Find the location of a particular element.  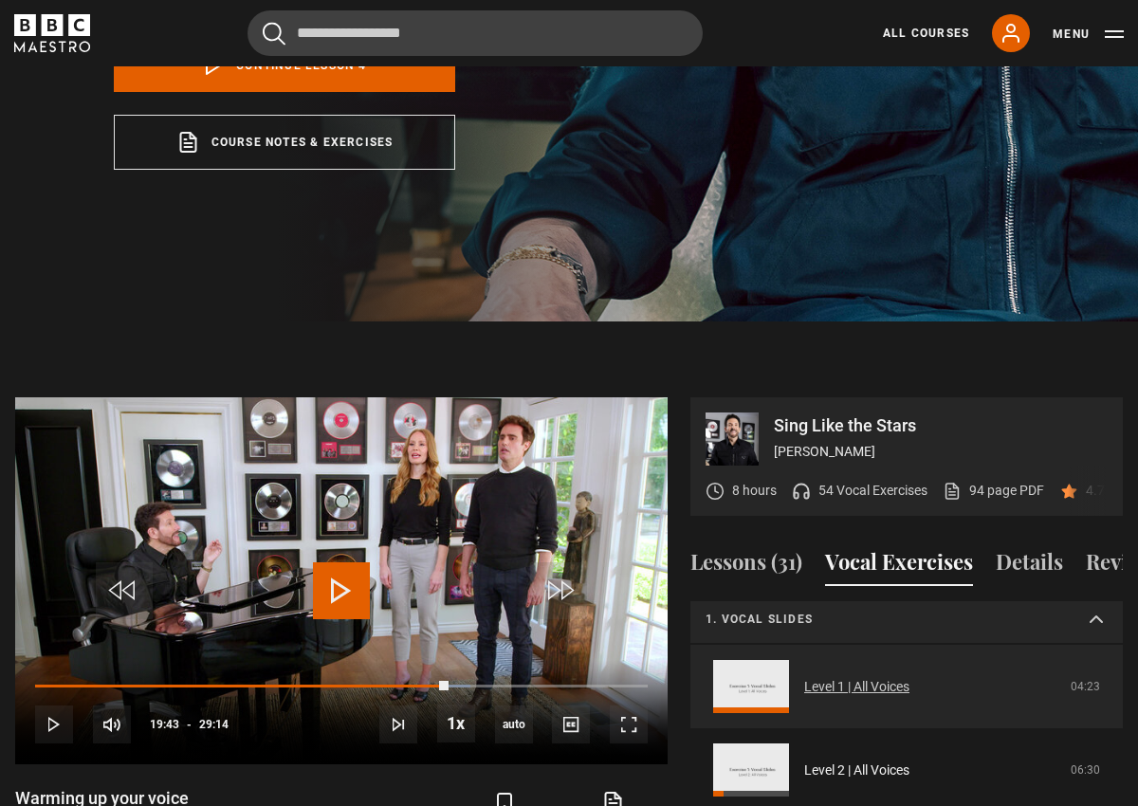

summary: 1. Vocal slides is located at coordinates (907, 620).